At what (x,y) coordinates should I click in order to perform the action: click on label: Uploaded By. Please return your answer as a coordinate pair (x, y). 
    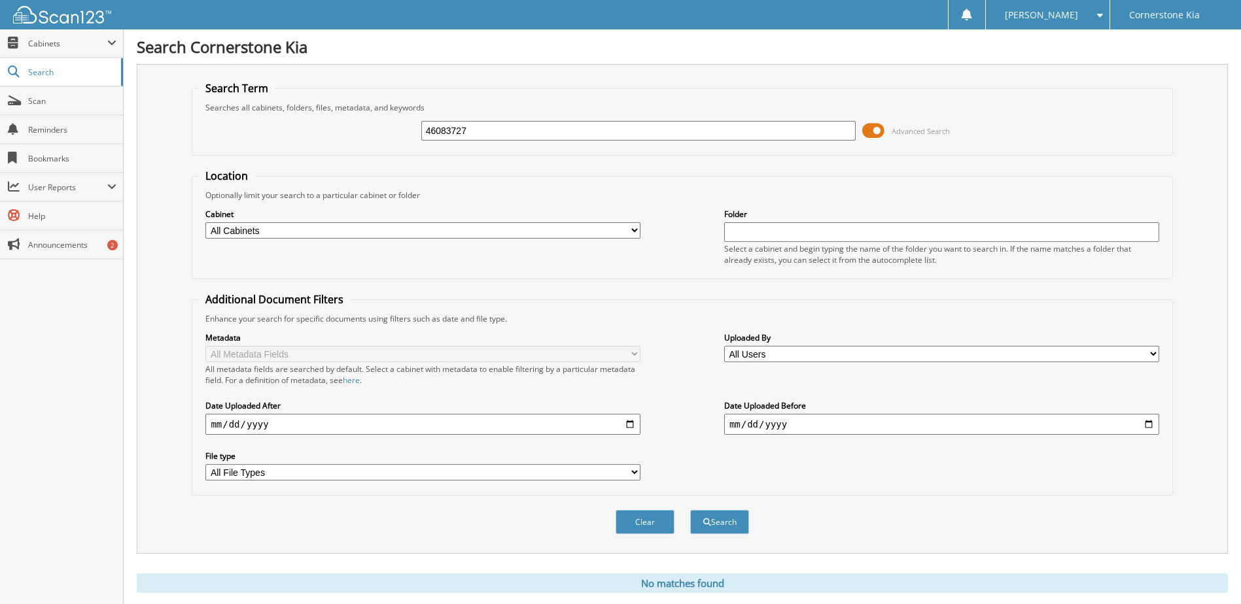
    Looking at the image, I should click on (941, 337).